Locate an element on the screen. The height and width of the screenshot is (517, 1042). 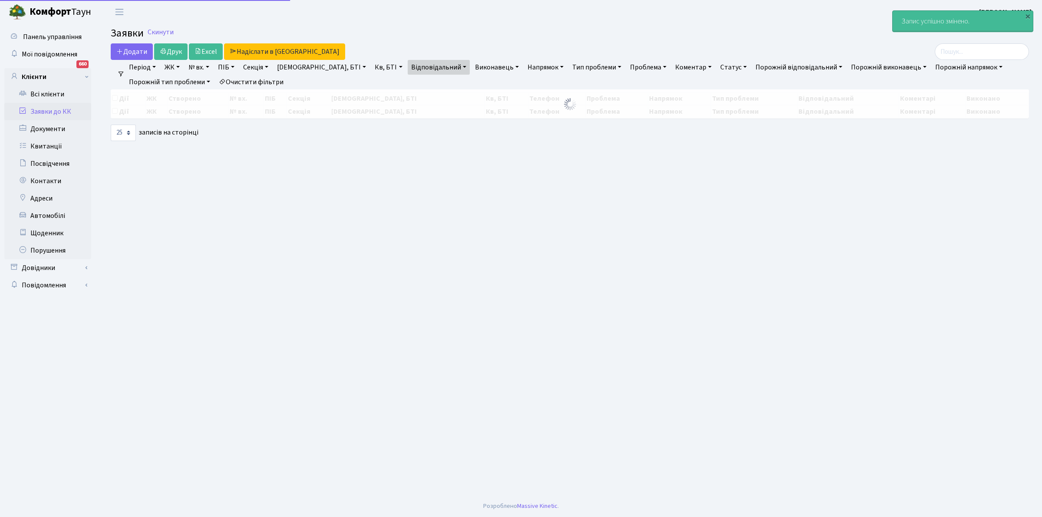
a: Відповідальний is located at coordinates (438, 67).